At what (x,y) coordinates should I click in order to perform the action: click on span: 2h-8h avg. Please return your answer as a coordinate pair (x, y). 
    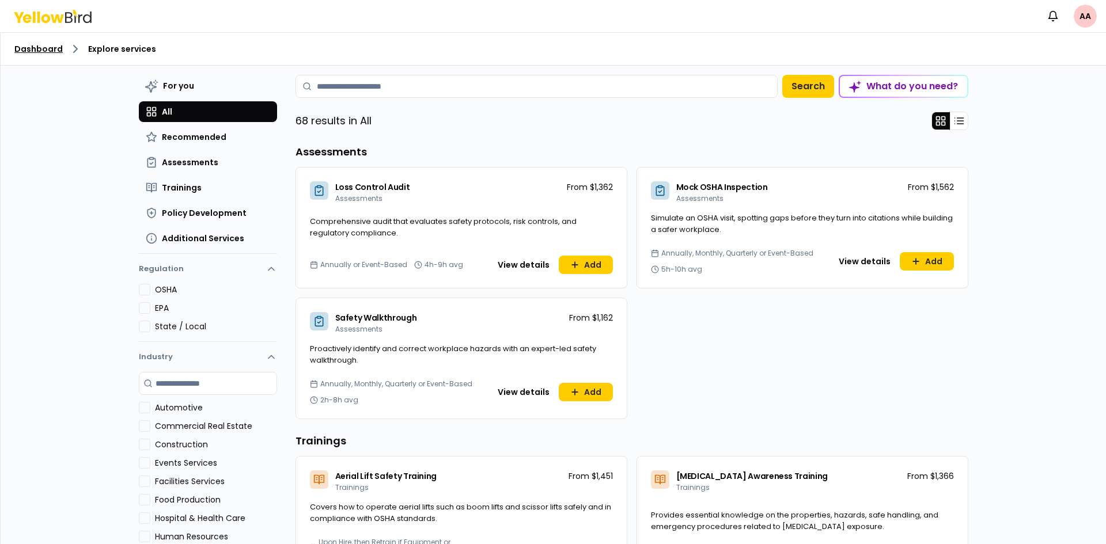
    Looking at the image, I should click on (339, 400).